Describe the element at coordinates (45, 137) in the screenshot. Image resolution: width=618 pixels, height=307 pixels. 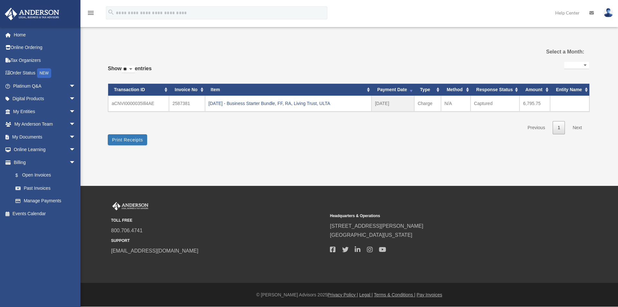
I see `a: My Documentsarrow_drop_down` at that location.